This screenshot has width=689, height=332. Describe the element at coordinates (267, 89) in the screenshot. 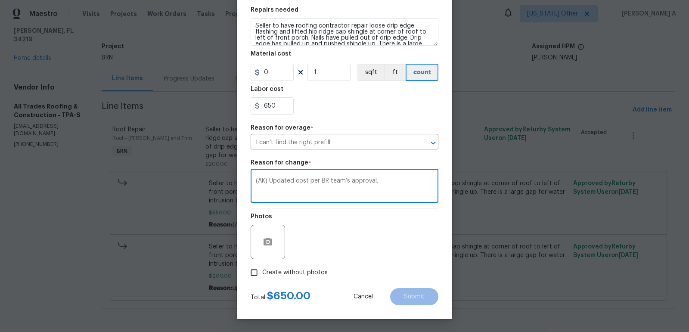

I see `h5: Labor cost` at that location.